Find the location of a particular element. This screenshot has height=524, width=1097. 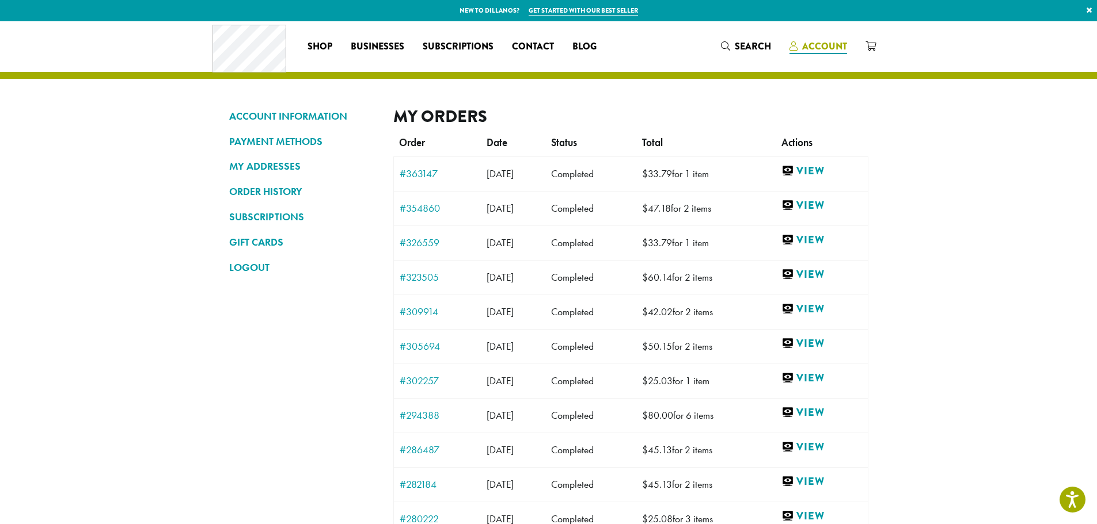

a: #286487 is located at coordinates (437, 450).